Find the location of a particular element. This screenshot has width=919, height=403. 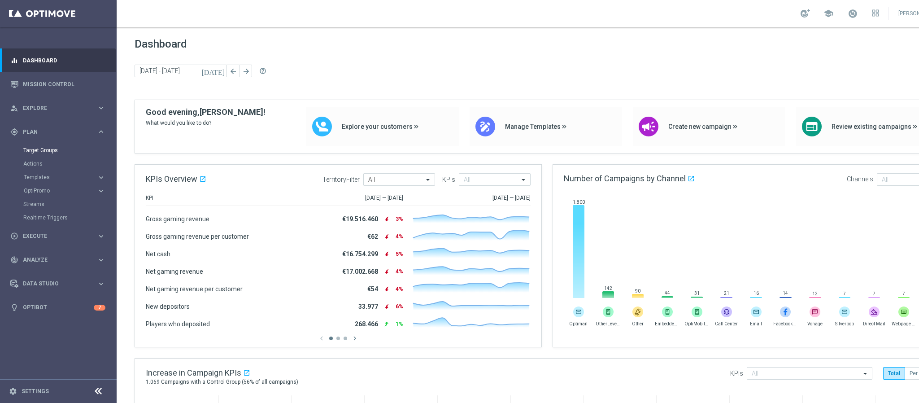

a: Streams is located at coordinates (58, 204).